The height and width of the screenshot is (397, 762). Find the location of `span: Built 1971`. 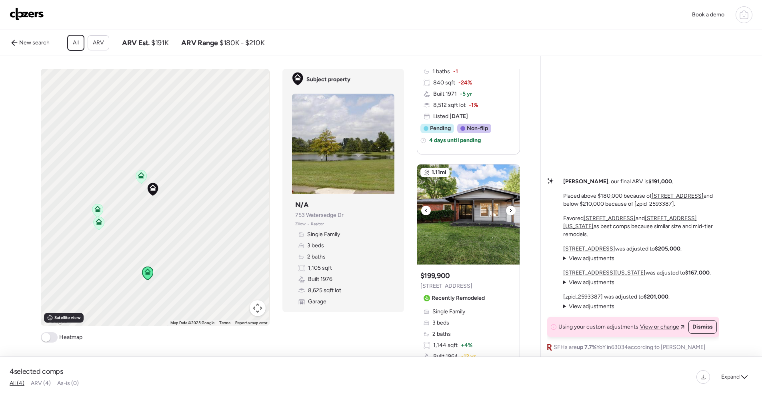

span: Built 1971 is located at coordinates (445, 94).